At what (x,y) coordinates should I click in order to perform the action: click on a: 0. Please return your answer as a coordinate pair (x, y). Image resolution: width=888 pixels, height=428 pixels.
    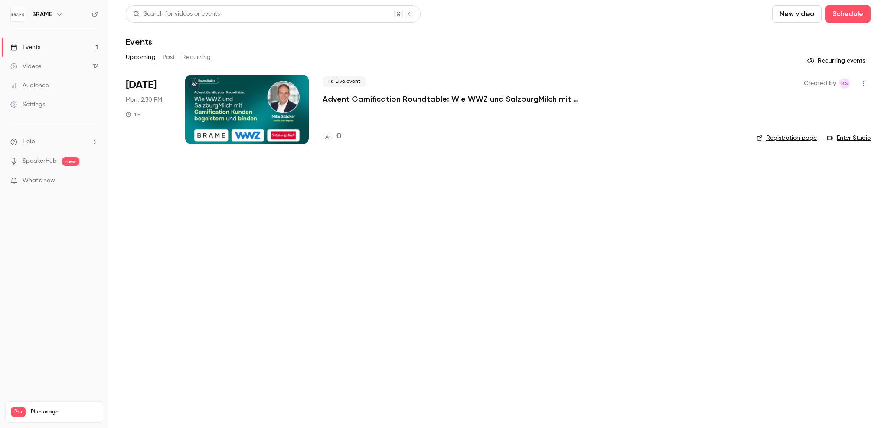
    Looking at the image, I should click on (332, 136).